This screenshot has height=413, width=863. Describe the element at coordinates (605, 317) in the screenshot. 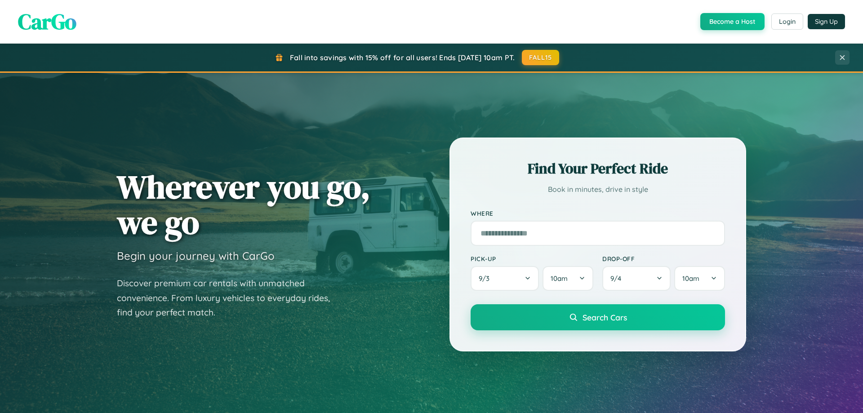

I see `span: Search Cars` at that location.